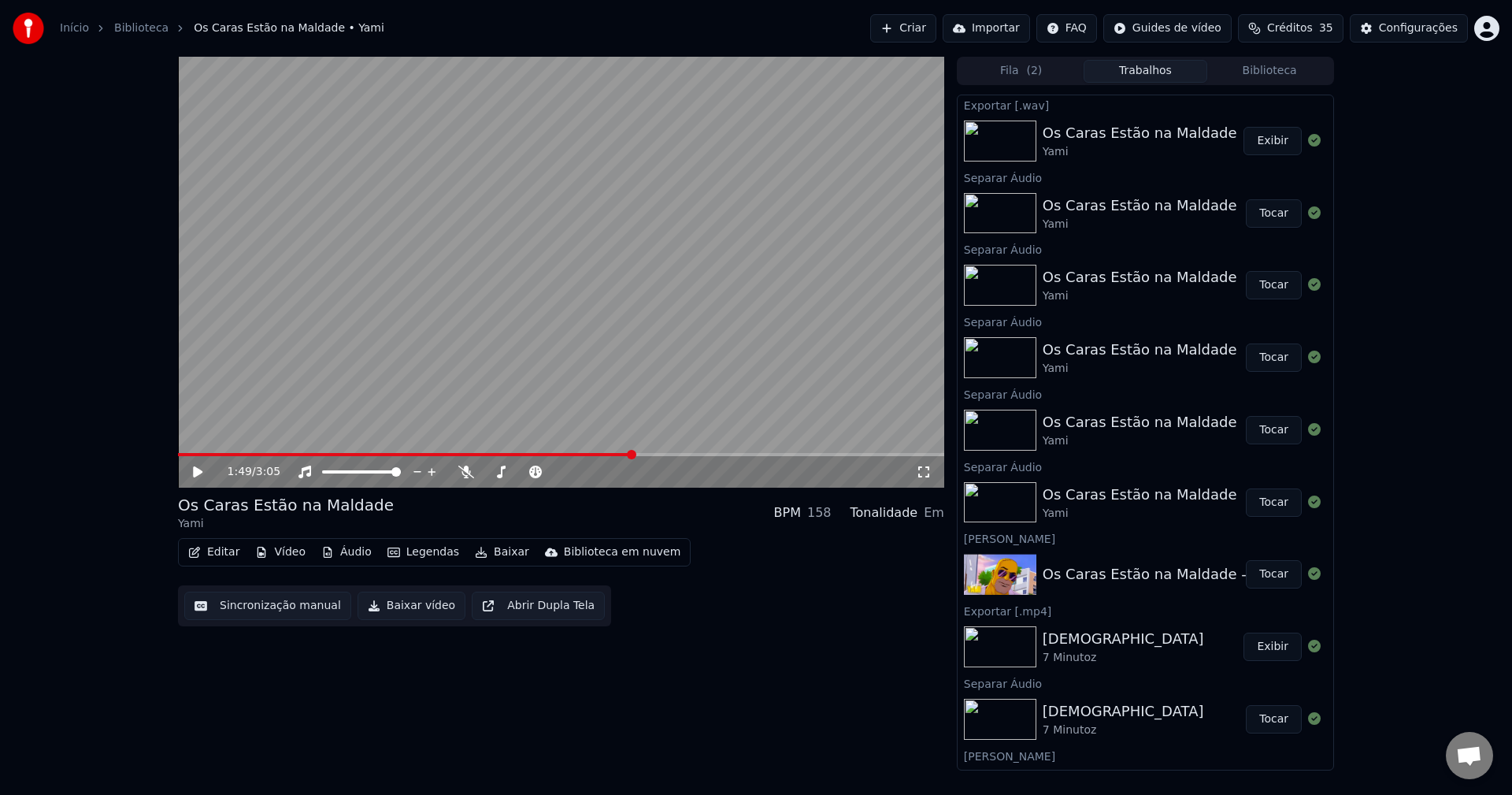 The width and height of the screenshot is (1512, 795). I want to click on button: FAQ, so click(1067, 28).